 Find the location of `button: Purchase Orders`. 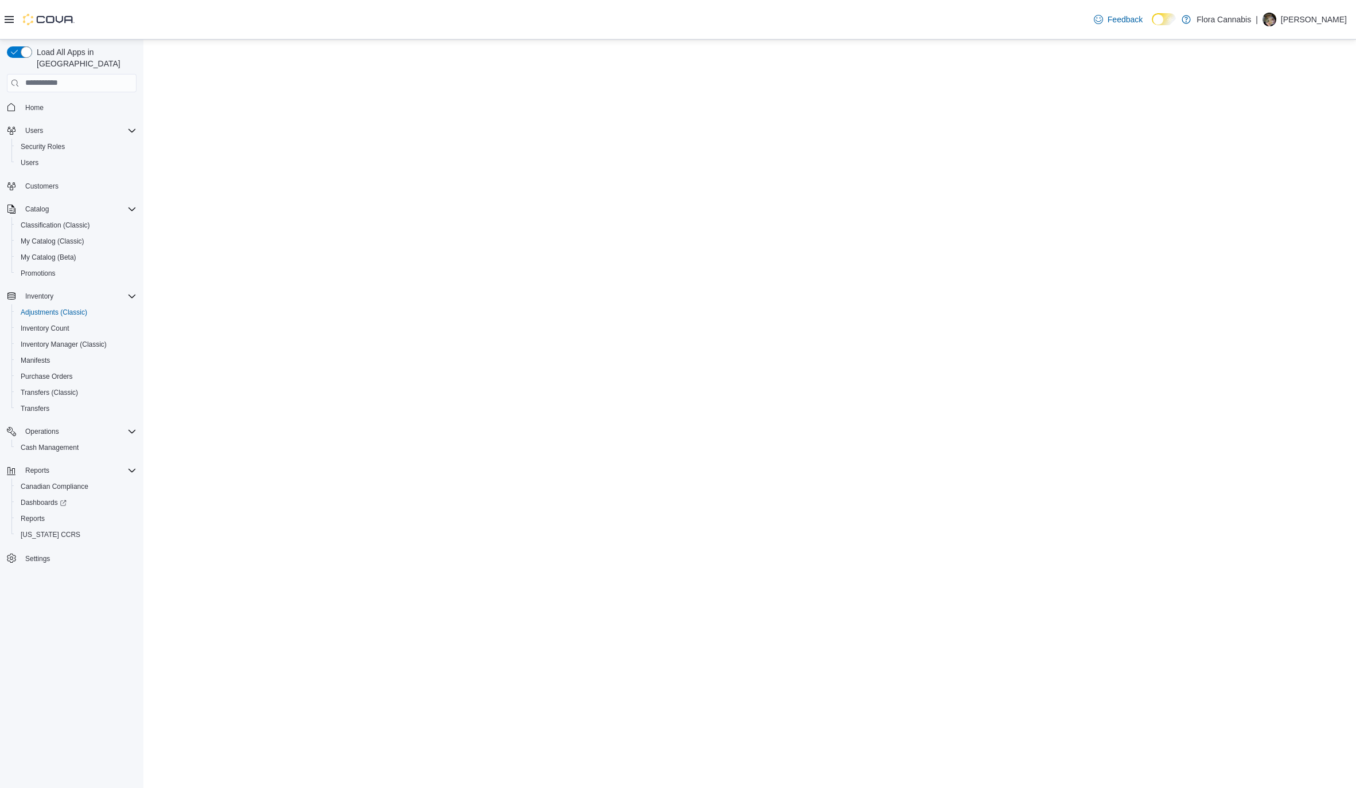

button: Purchase Orders is located at coordinates (76, 377).